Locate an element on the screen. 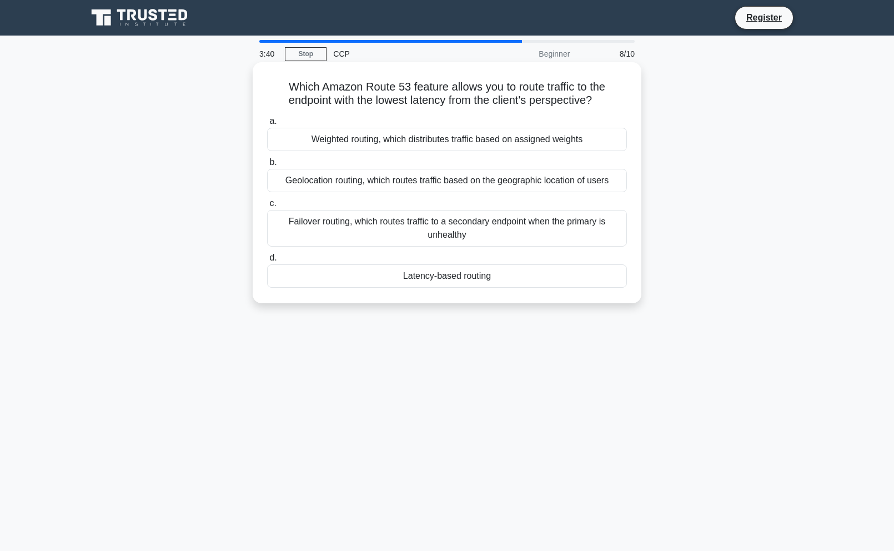 This screenshot has width=894, height=551. a: Register is located at coordinates (764, 17).